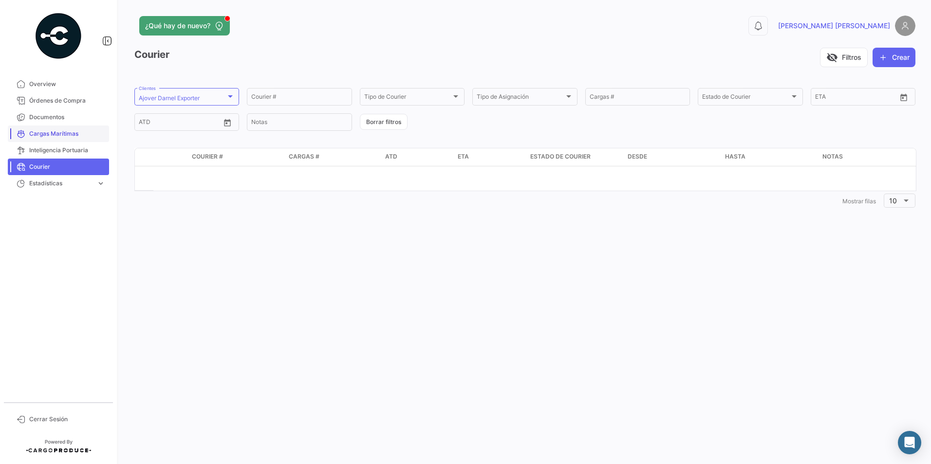 The width and height of the screenshot is (931, 464). Describe the element at coordinates (185, 26) in the screenshot. I see `button: ¿Qué hay de nuevo?` at that location.